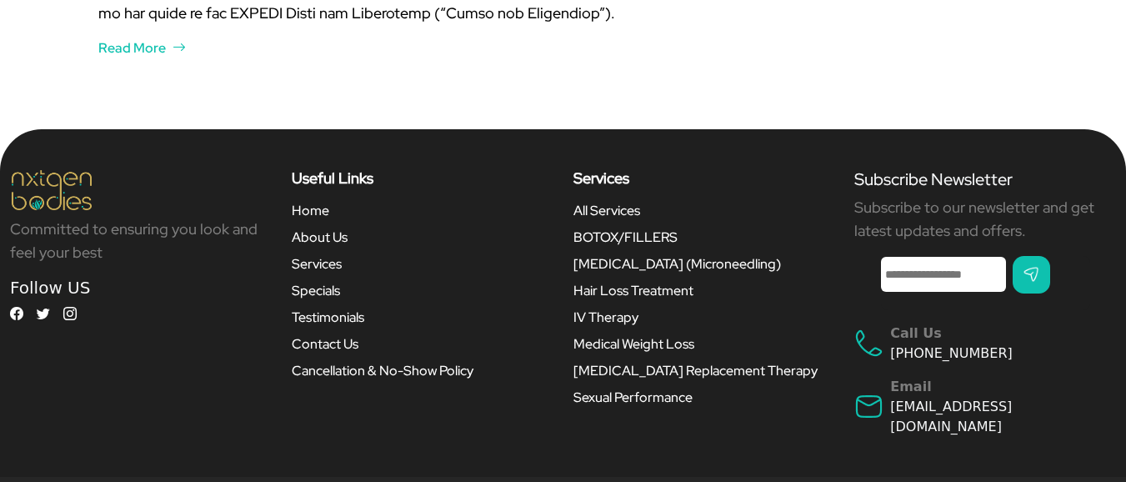 The height and width of the screenshot is (482, 1126). What do you see at coordinates (943, 274) in the screenshot?
I see `input: Enter your Email *` at bounding box center [943, 274].